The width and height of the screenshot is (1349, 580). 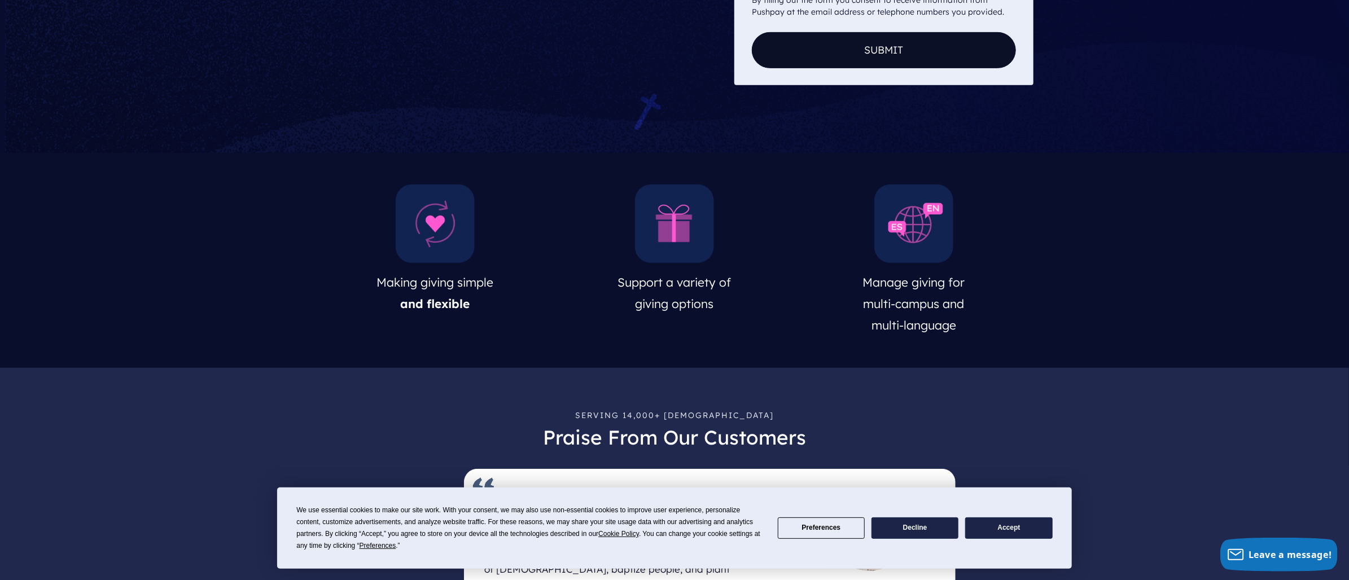 What do you see at coordinates (378, 546) in the screenshot?
I see `span: Preferences` at bounding box center [378, 546].